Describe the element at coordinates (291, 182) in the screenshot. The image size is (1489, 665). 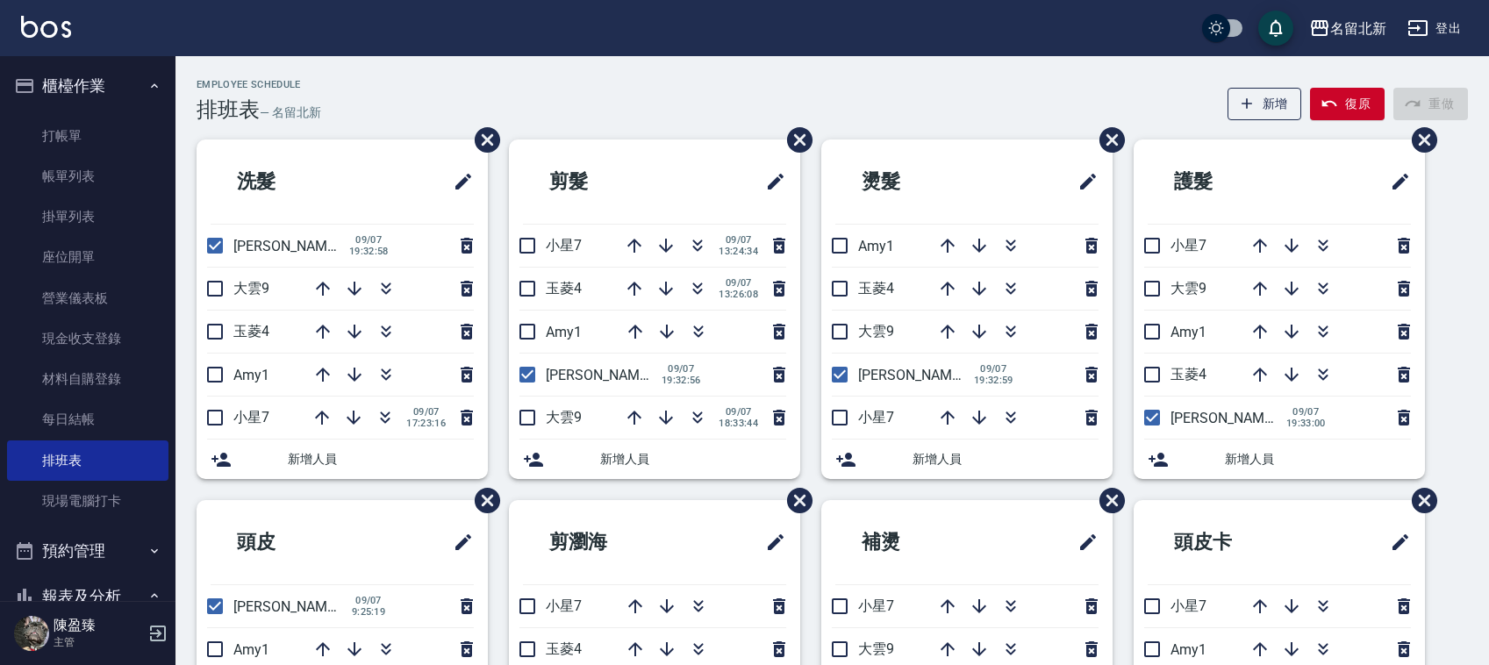
I see `h2: 洗髮` at that location.